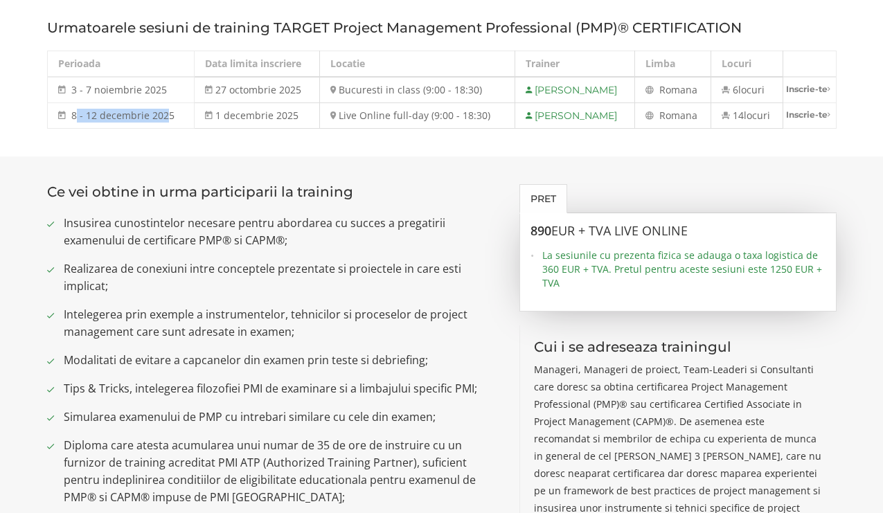 This screenshot has width=883, height=513. Describe the element at coordinates (619, 231) in the screenshot. I see `span: EUR + TVA LIVE ONLINE` at that location.